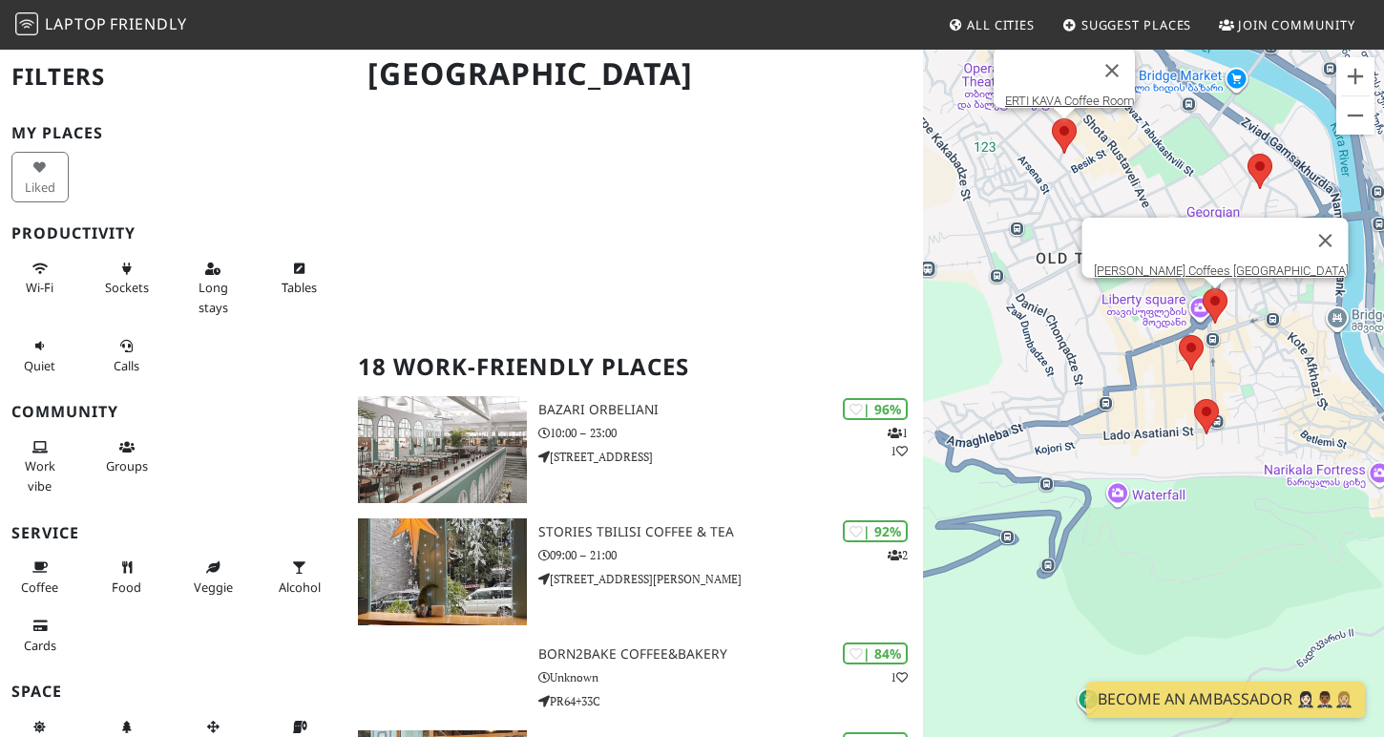 The height and width of the screenshot is (737, 1384). Describe the element at coordinates (101, 25) in the screenshot. I see `a: LaptopFriendly LaptopFriendly` at that location.